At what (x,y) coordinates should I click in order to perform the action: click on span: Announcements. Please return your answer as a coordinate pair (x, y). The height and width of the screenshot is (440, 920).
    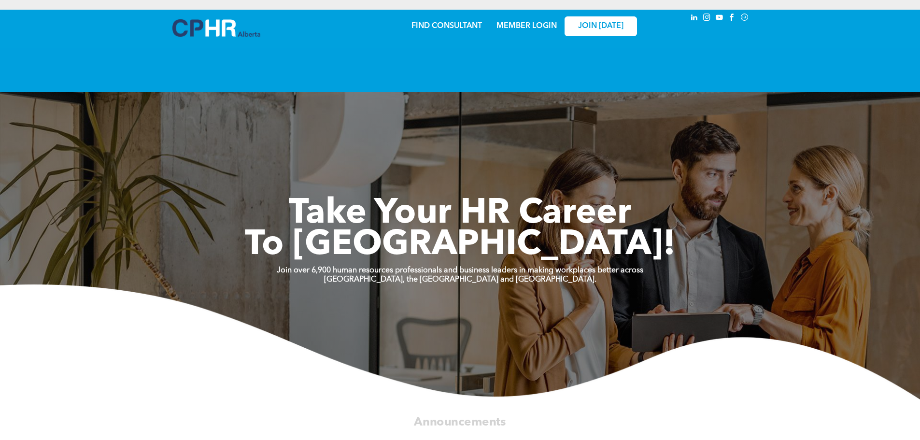
    Looking at the image, I should click on (460, 422).